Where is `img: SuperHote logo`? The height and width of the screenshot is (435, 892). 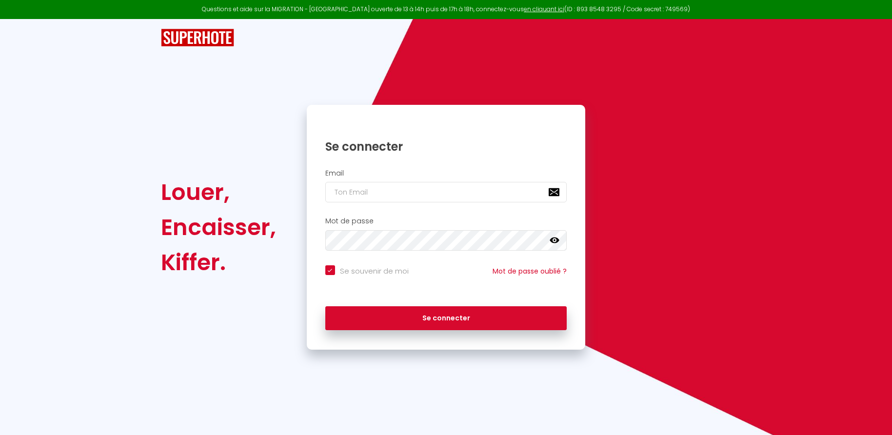 img: SuperHote logo is located at coordinates (198, 38).